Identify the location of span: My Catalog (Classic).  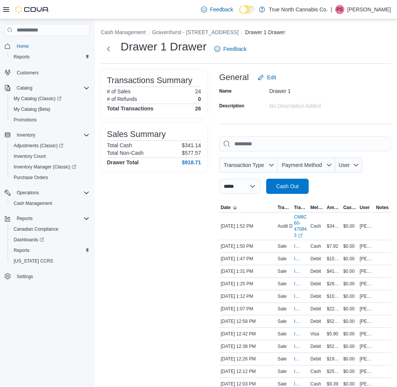
(38, 99).